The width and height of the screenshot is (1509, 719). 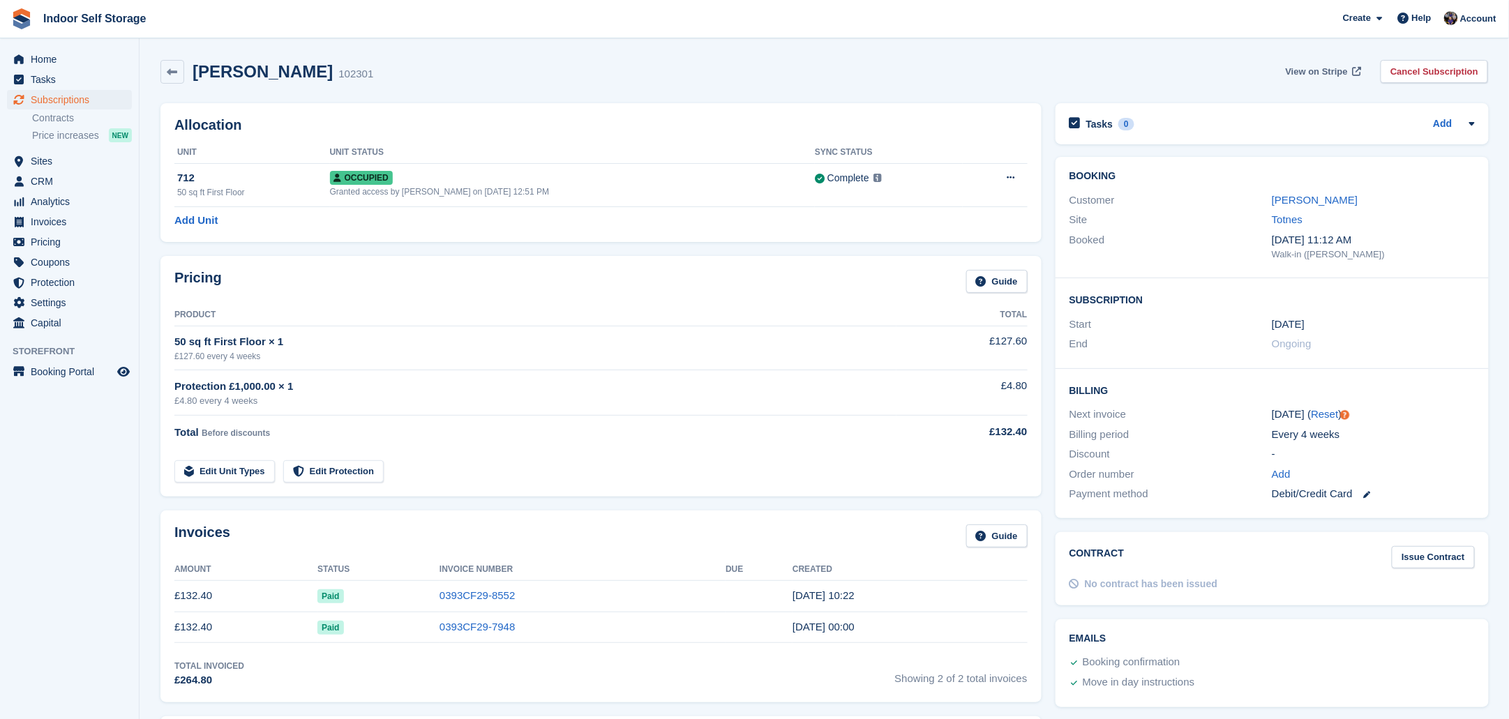 I want to click on h2: Emails, so click(x=1272, y=639).